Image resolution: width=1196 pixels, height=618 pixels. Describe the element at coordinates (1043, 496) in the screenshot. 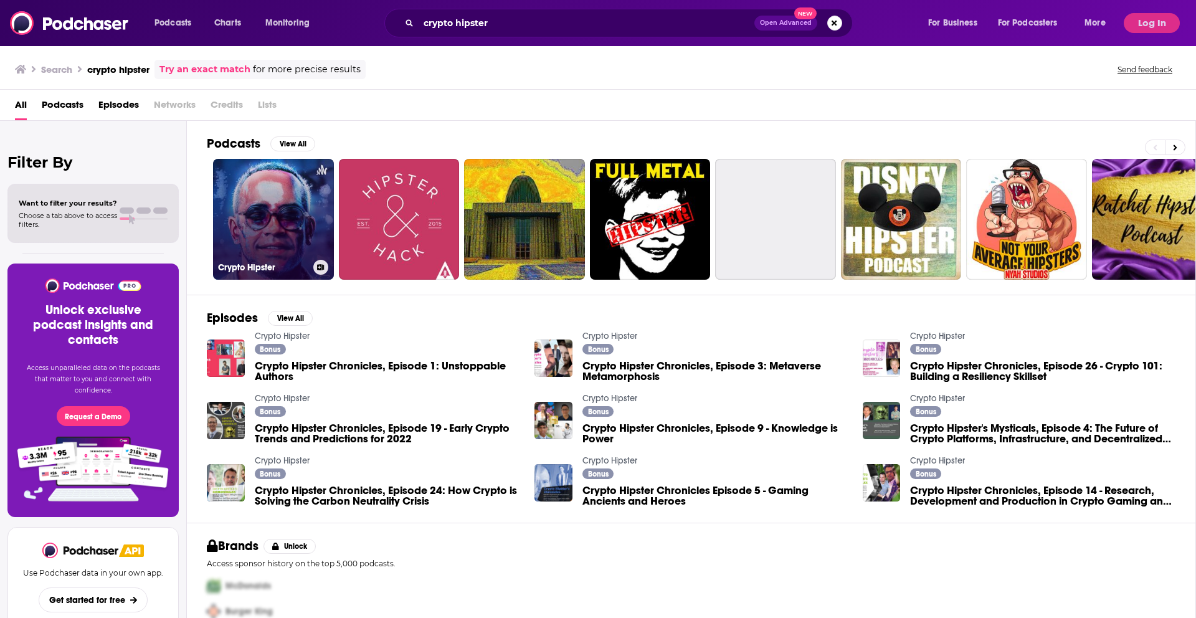

I see `span: Crypto Hipster Chronicles, Episode 14 - Research, Development and Production in Crypto Gaming and...` at that location.